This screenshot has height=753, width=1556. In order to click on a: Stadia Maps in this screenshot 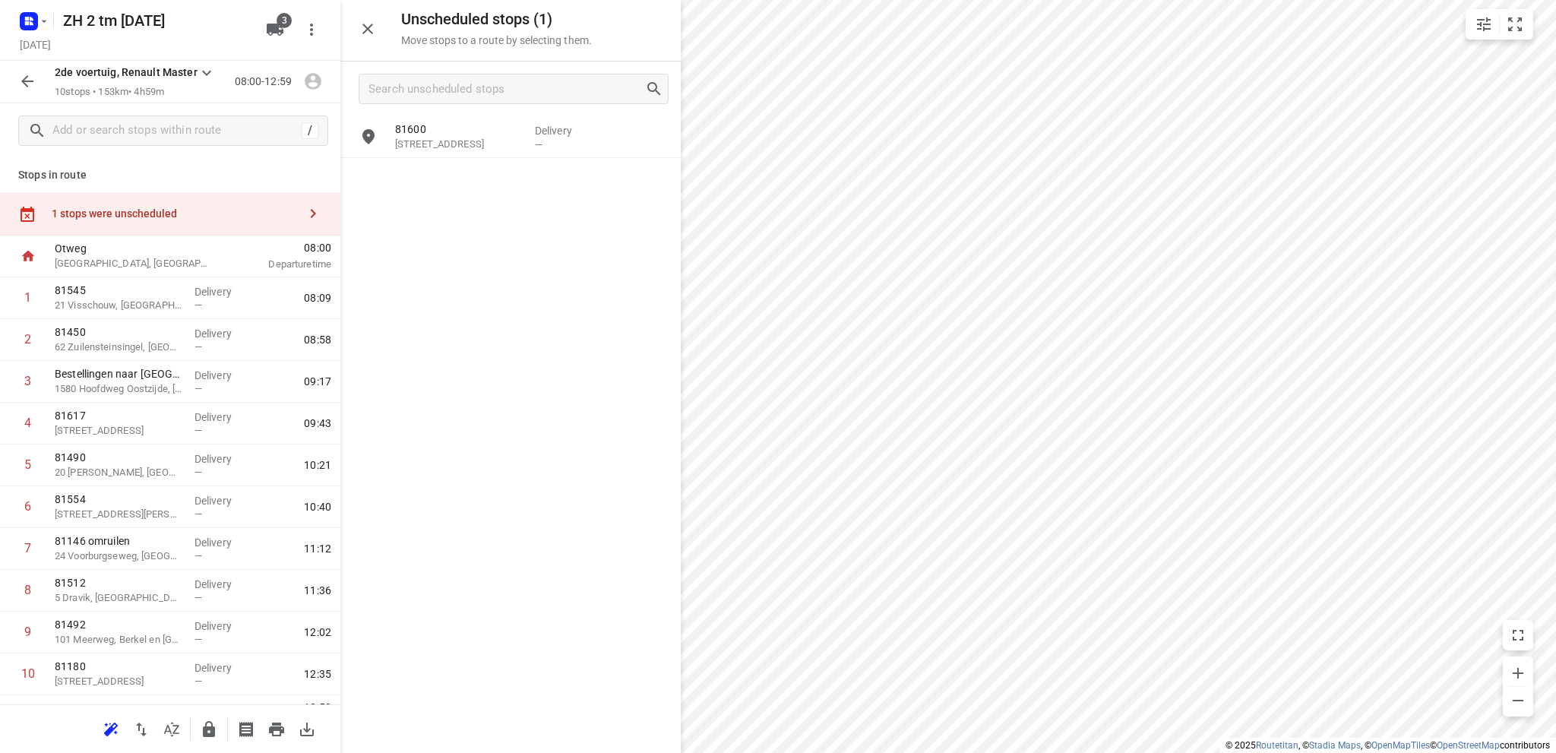, I will do `click(1335, 746)`.